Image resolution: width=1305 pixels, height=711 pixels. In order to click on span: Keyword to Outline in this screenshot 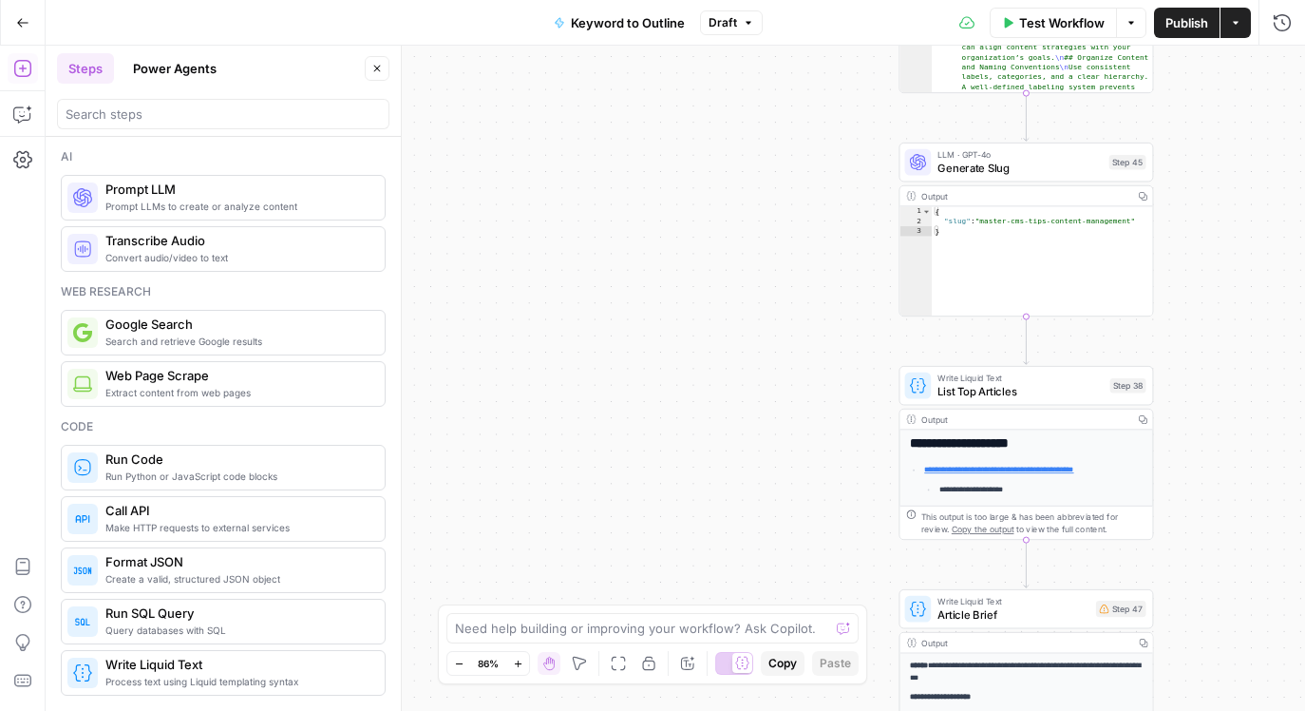, I will do `click(628, 23)`.